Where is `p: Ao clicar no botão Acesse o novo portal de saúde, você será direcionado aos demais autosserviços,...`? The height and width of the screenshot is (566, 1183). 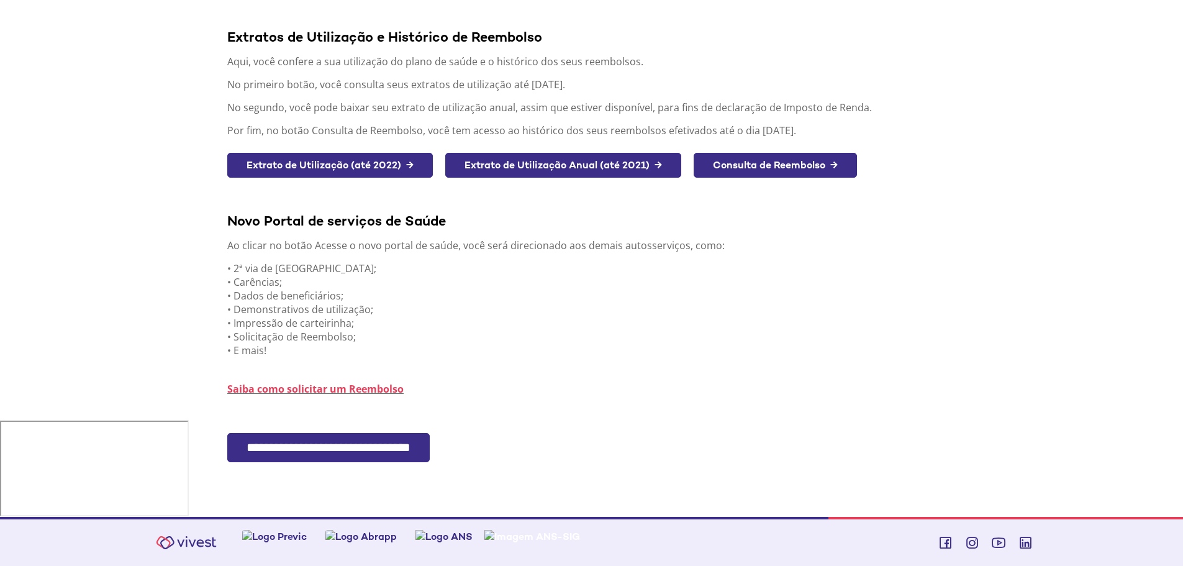
p: Ao clicar no botão Acesse o novo portal de saúde, você será direcionado aos demais autosserviços,... is located at coordinates (596, 245).